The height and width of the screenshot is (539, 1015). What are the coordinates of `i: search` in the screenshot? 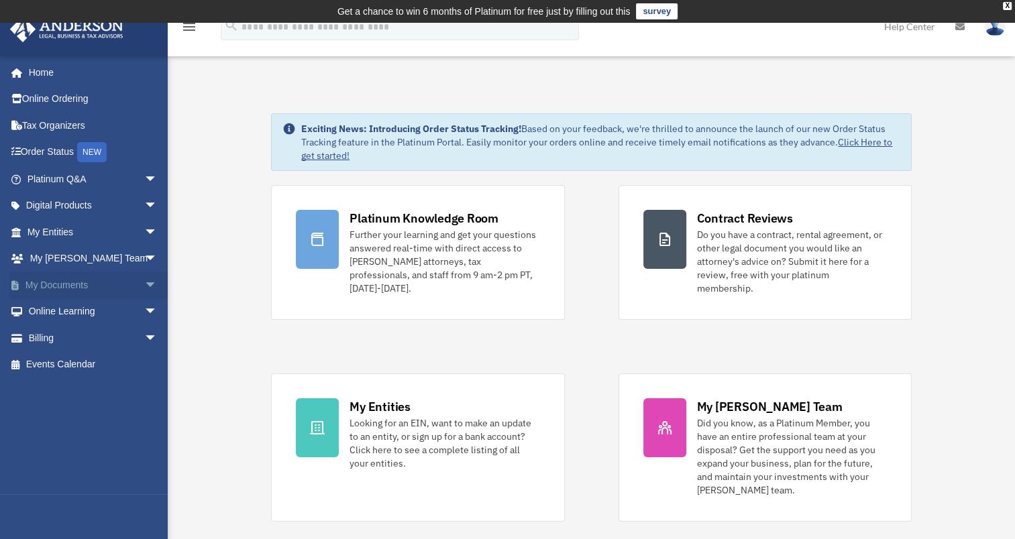 It's located at (231, 25).